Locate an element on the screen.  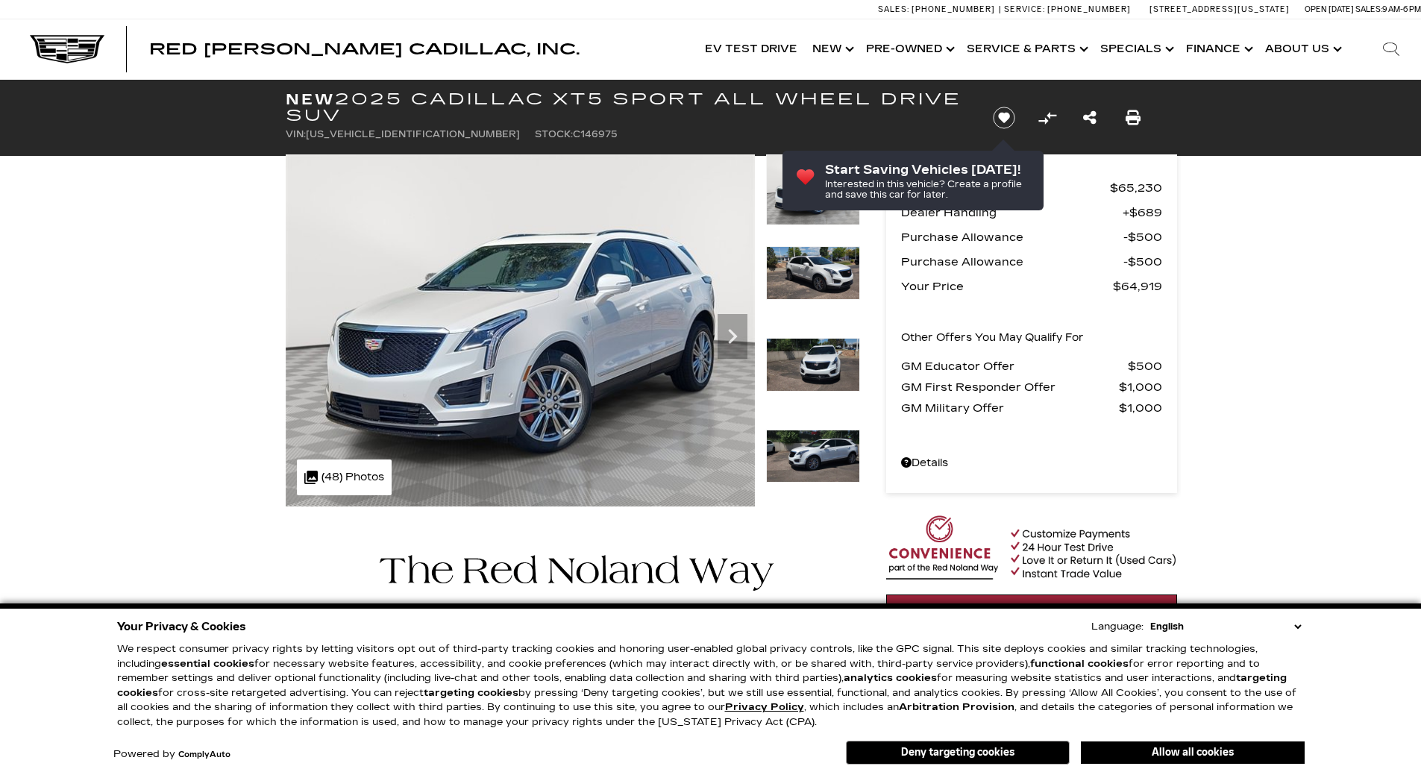
div: (48) Photos is located at coordinates (344, 478).